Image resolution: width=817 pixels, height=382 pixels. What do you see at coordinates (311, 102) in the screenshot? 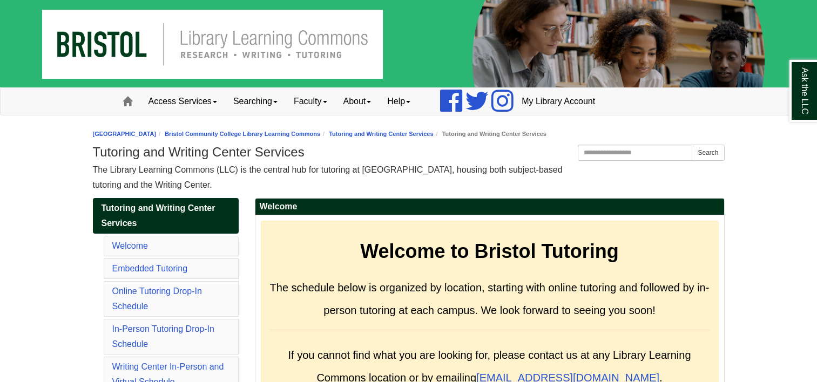
I see `a: Faculty` at bounding box center [311, 102].